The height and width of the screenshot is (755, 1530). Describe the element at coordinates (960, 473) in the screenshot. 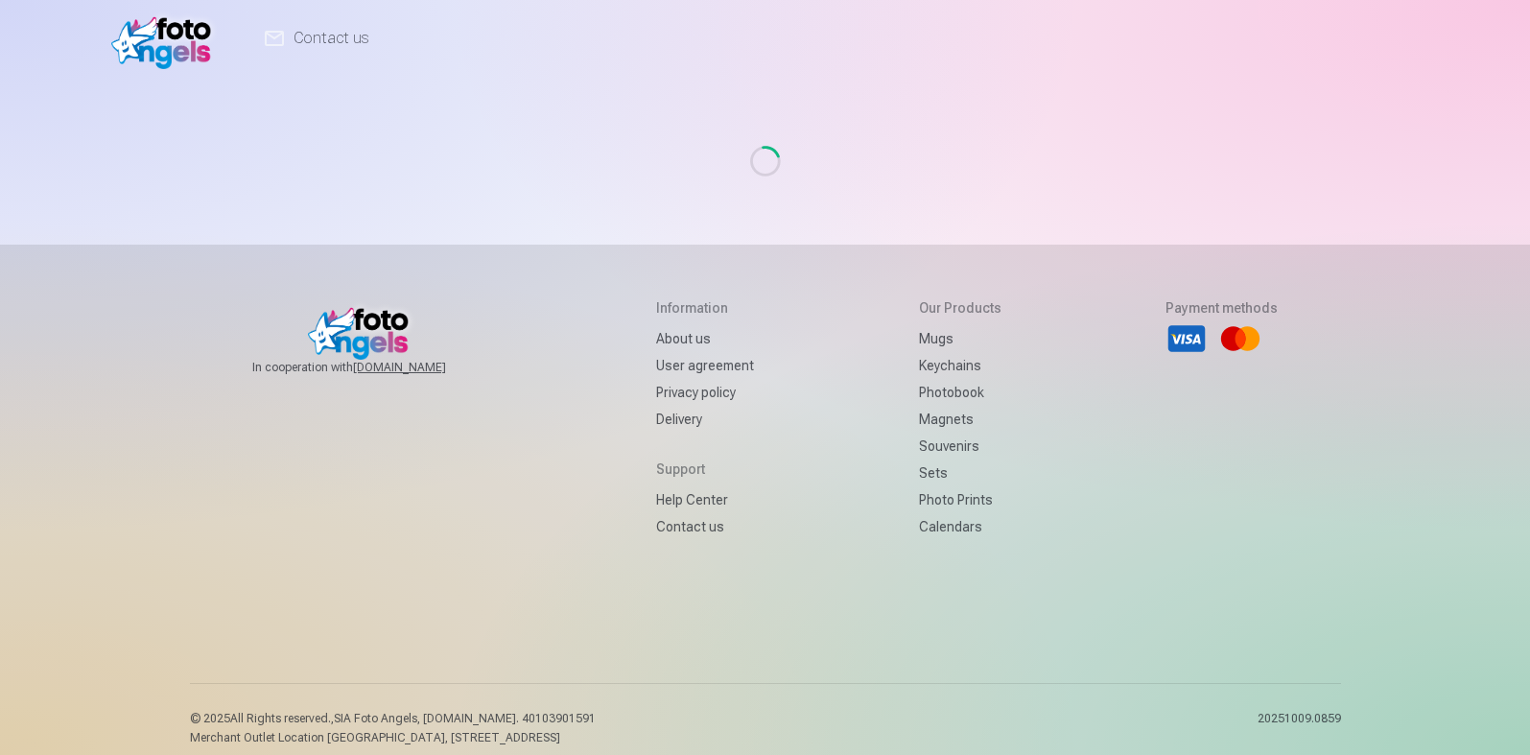

I see `a: Sets` at that location.